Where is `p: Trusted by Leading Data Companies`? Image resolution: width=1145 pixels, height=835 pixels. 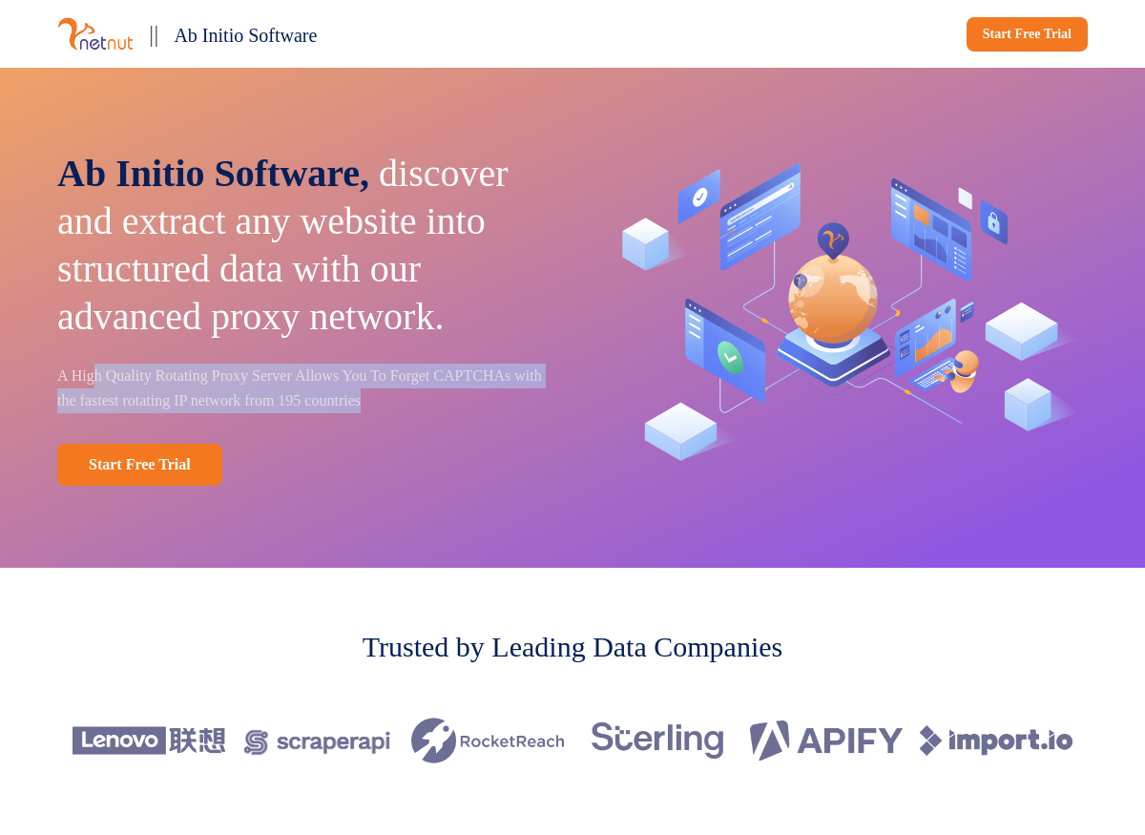 p: Trusted by Leading Data Companies is located at coordinates (572, 646).